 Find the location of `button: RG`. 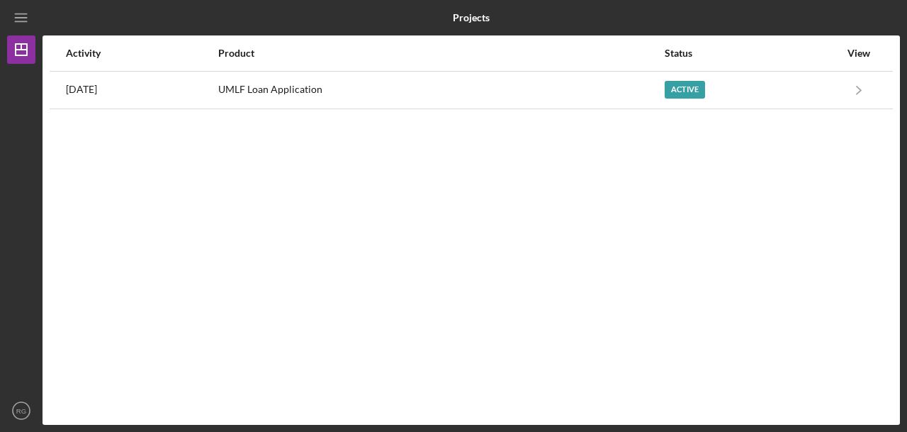

button: RG is located at coordinates (21, 410).